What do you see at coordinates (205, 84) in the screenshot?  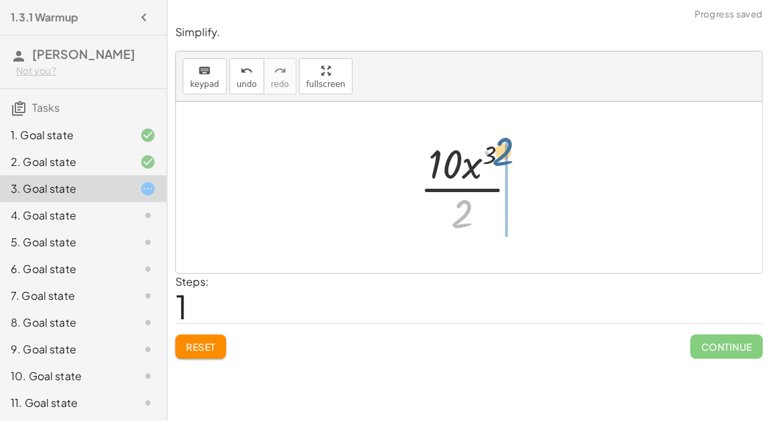 I see `span: keypad` at bounding box center [205, 84].